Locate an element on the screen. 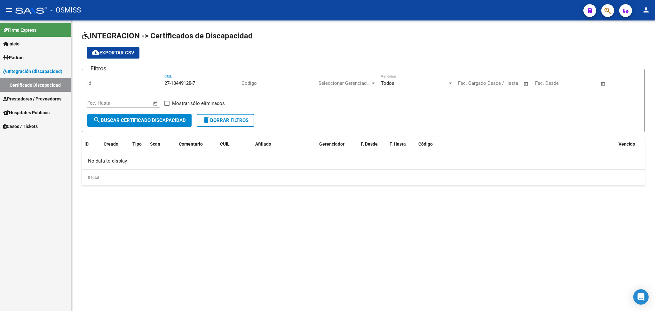 This screenshot has height=311, width=655. span: Firma Express is located at coordinates (20, 30).